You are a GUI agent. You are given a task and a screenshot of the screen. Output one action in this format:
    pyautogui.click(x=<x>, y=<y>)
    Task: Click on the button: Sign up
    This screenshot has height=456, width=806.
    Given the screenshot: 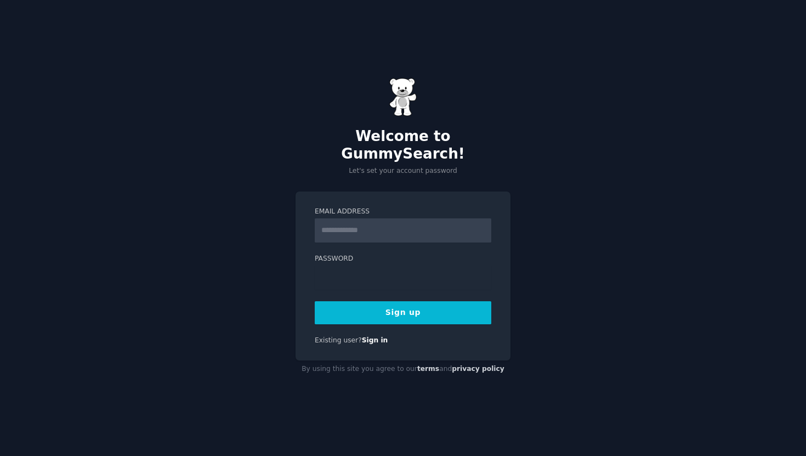 What is the action you would take?
    pyautogui.click(x=403, y=312)
    